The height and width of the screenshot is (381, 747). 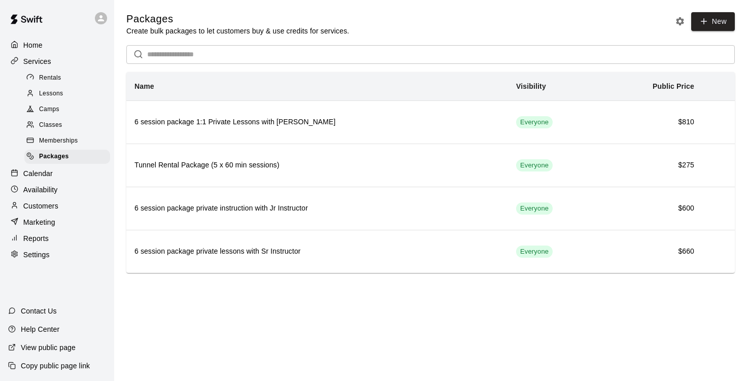 I want to click on p: Create bulk packages to let customers buy & use credits for services., so click(x=237, y=31).